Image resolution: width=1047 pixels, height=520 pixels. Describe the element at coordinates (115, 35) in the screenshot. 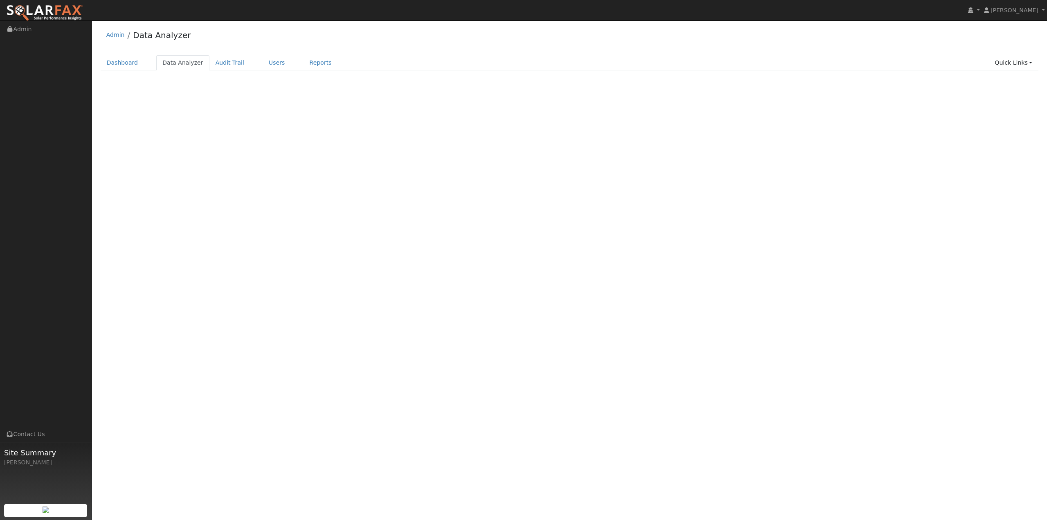

I see `a: Admin` at that location.